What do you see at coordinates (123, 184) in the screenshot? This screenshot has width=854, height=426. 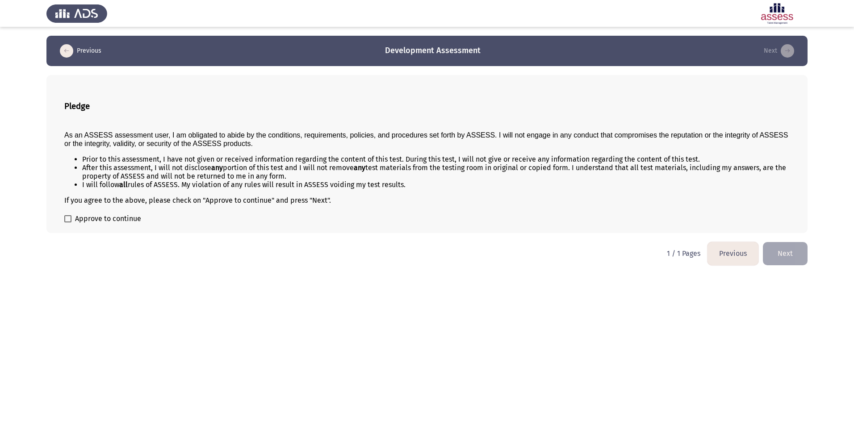 I see `b: all` at bounding box center [123, 184].